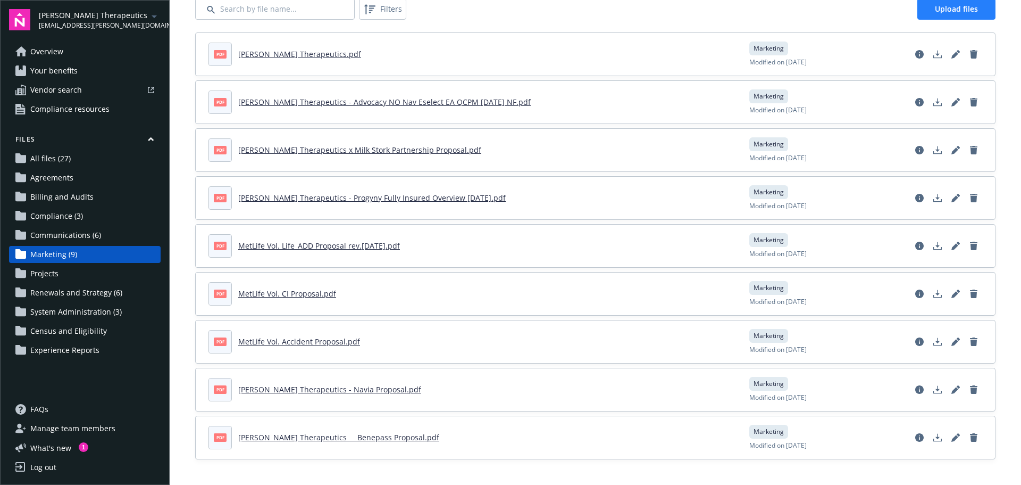 The image size is (1021, 485). Describe the element at coordinates (84, 447) in the screenshot. I see `div: 1` at that location.